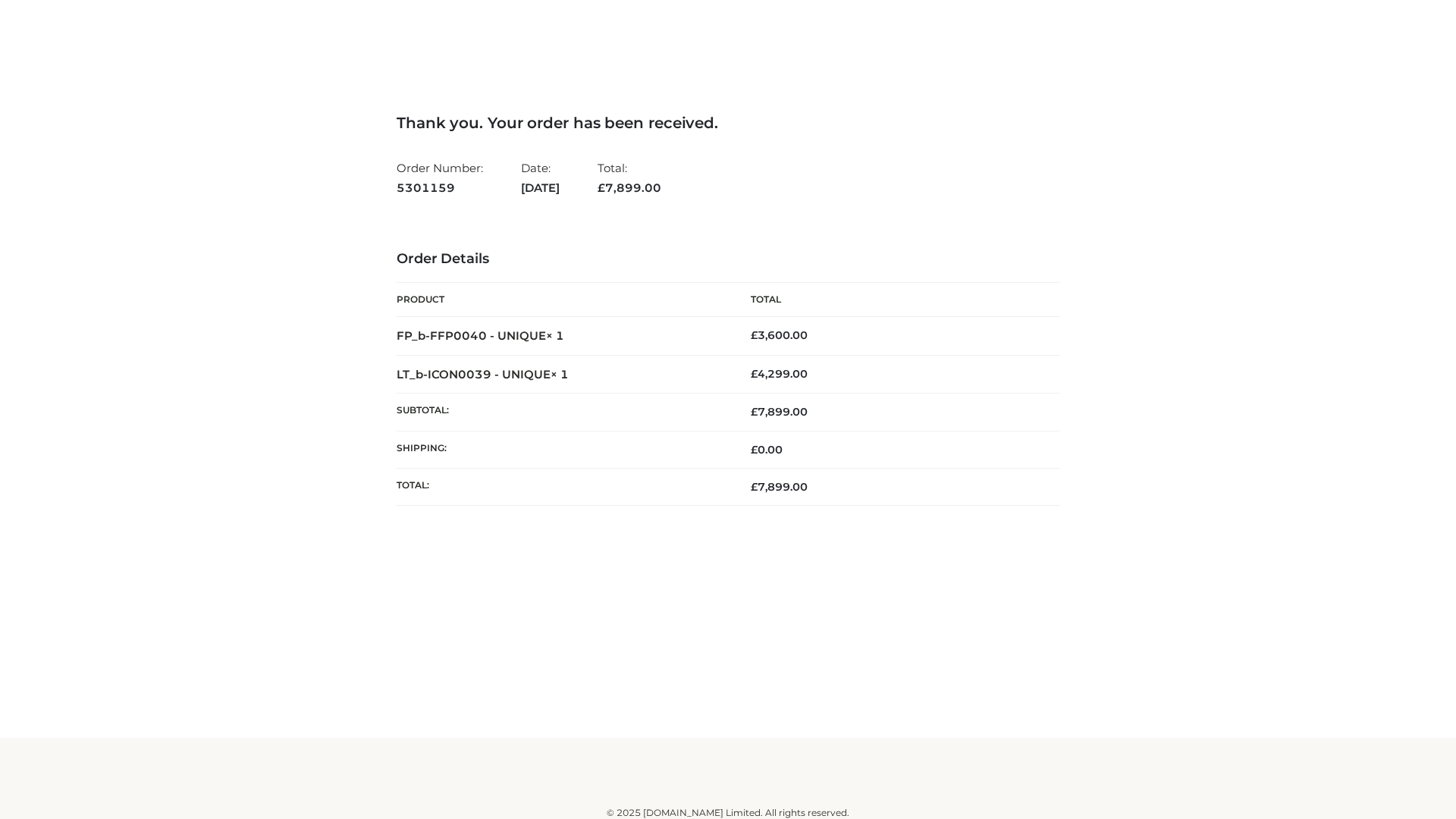  What do you see at coordinates (728, 123) in the screenshot?
I see `h3: Thank you. Your order has been received.` at bounding box center [728, 123].